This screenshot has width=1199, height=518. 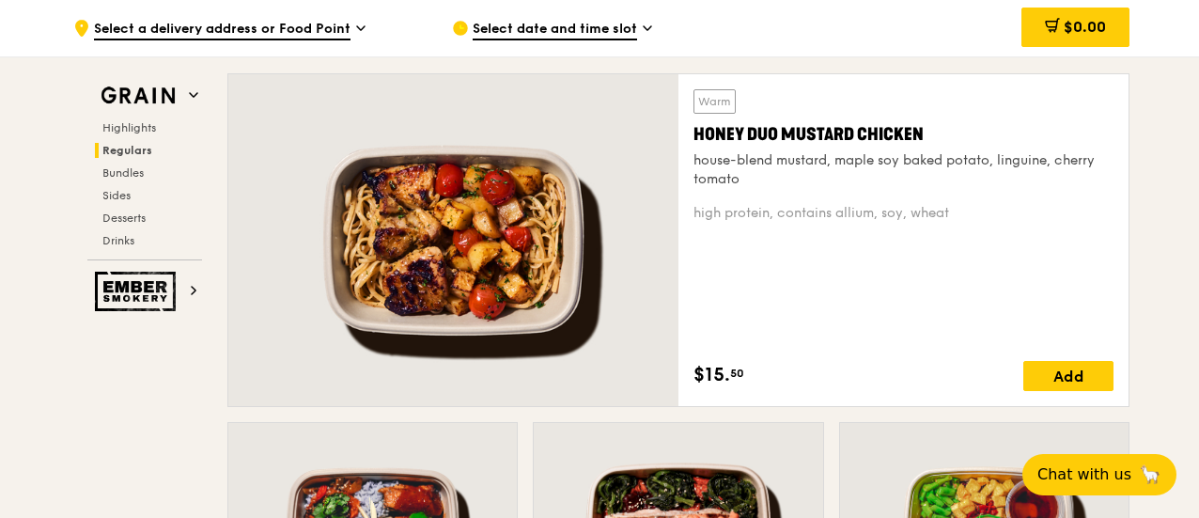 What do you see at coordinates (116, 195) in the screenshot?
I see `span: Sides` at bounding box center [116, 195].